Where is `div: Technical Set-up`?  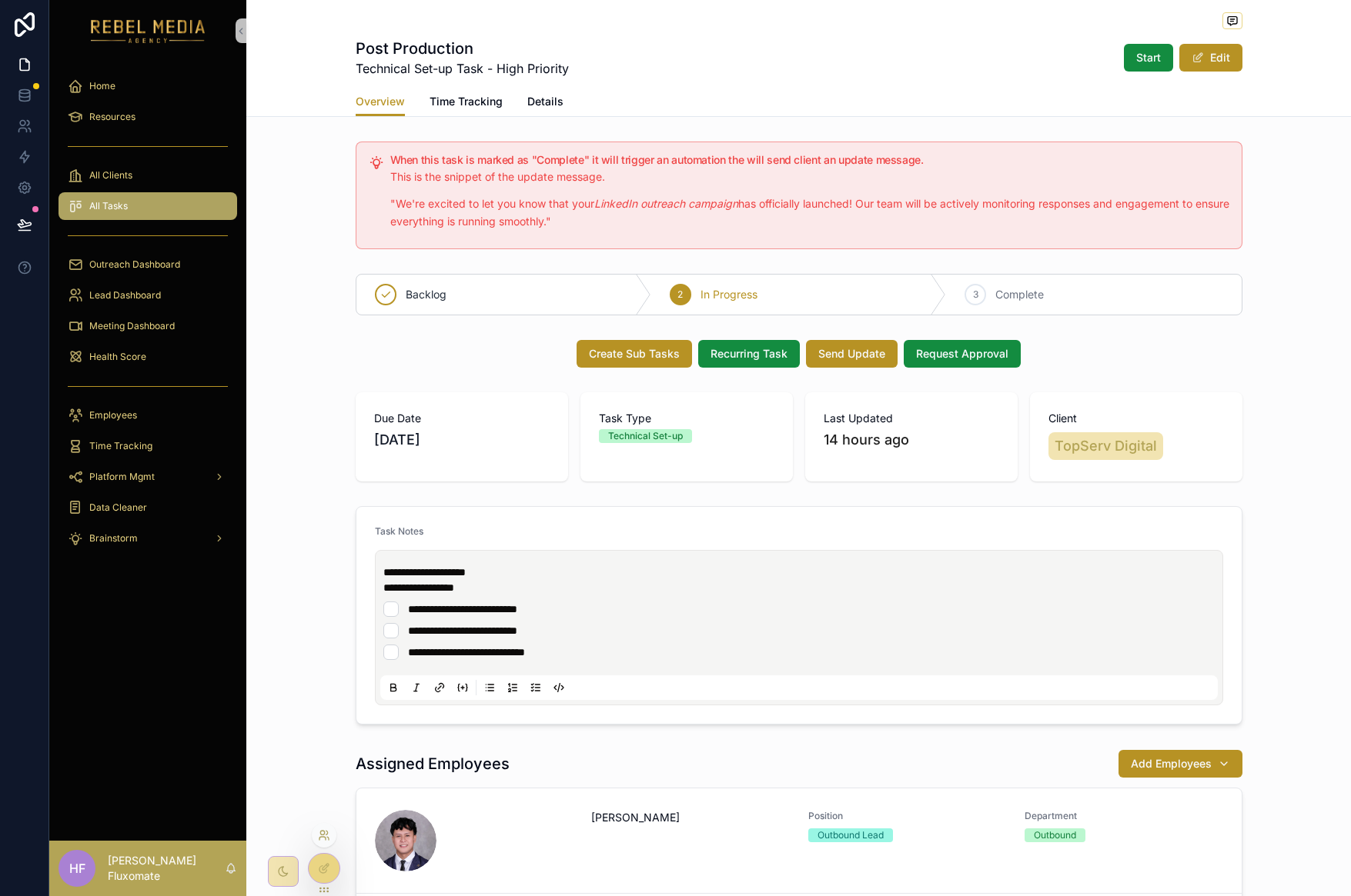 div: Technical Set-up is located at coordinates (645, 436).